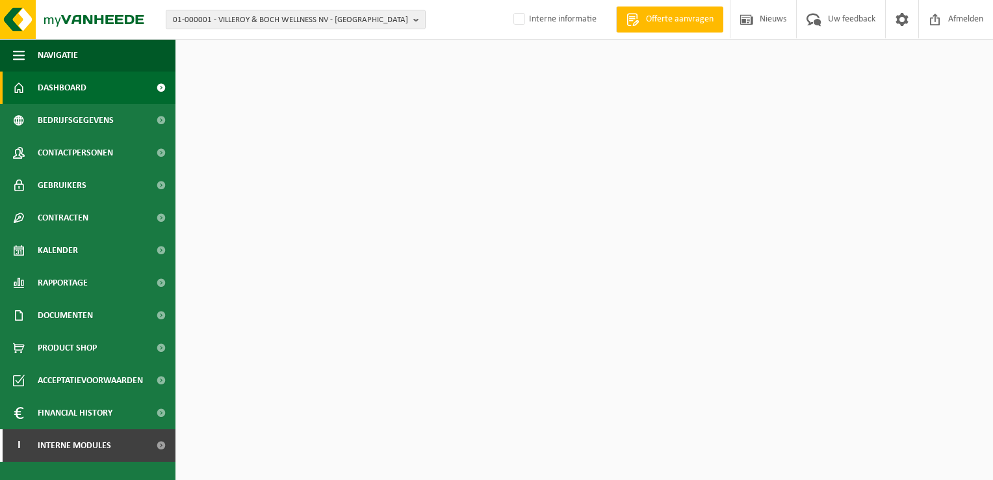 Image resolution: width=993 pixels, height=480 pixels. Describe the element at coordinates (680, 19) in the screenshot. I see `span: Offerte aanvragen` at that location.